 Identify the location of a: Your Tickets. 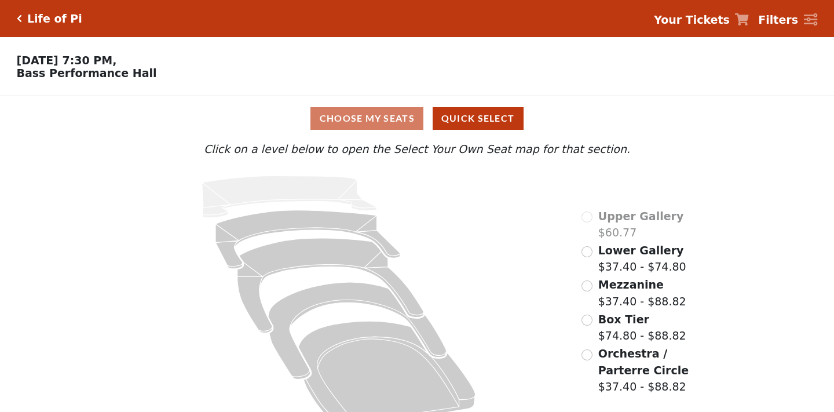
(702, 20).